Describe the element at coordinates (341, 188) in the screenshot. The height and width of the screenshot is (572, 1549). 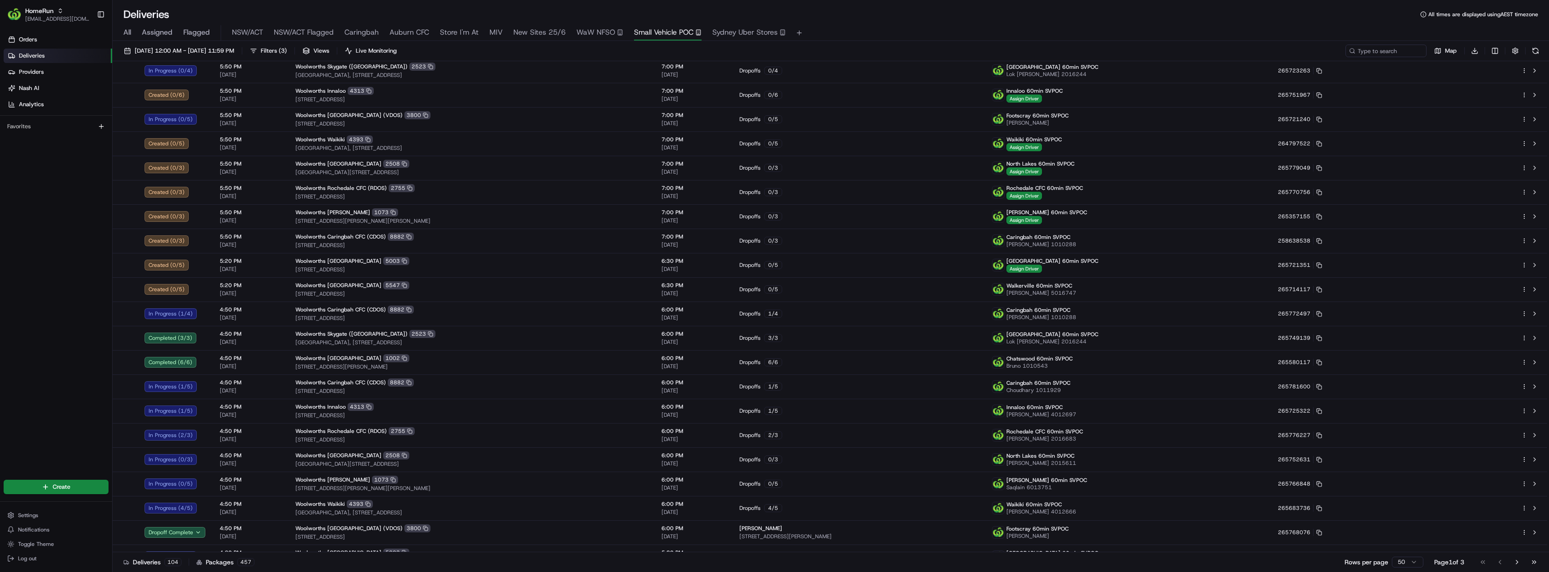
I see `span: Woolworths Rochedale CFC (RDOS)` at that location.